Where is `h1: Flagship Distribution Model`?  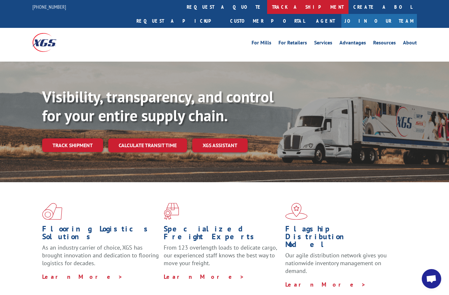 h1: Flagship Distribution Model is located at coordinates (344, 238).